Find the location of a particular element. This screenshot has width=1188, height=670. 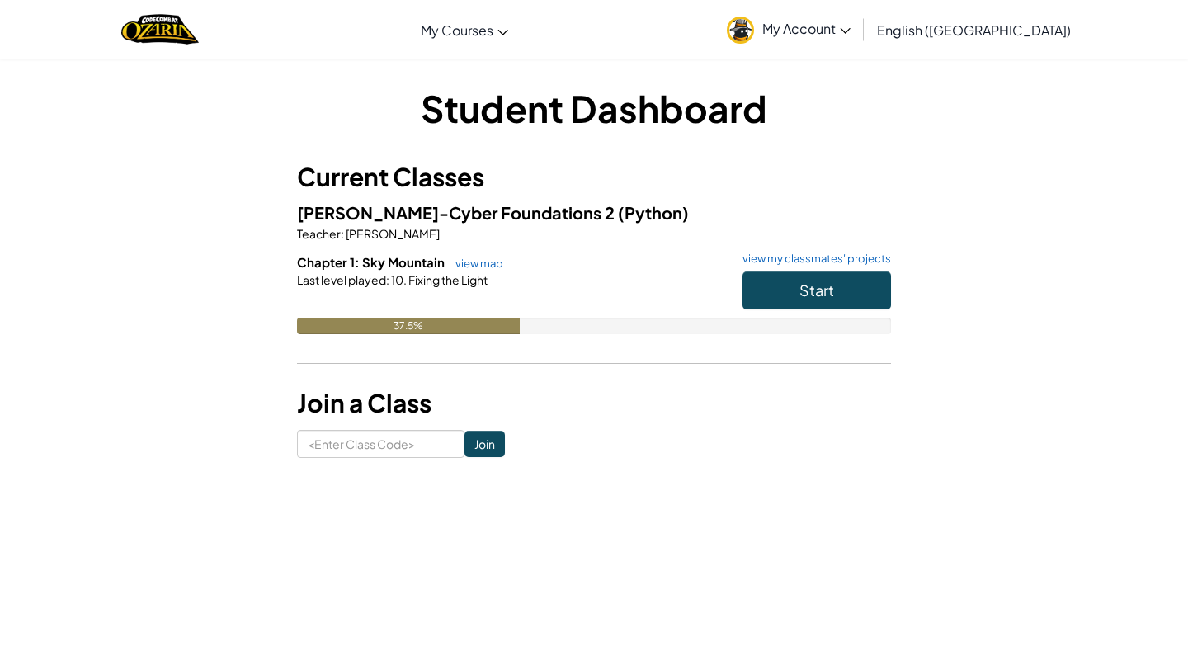

span: Chapter 1: Sky Mountain is located at coordinates (372, 262).